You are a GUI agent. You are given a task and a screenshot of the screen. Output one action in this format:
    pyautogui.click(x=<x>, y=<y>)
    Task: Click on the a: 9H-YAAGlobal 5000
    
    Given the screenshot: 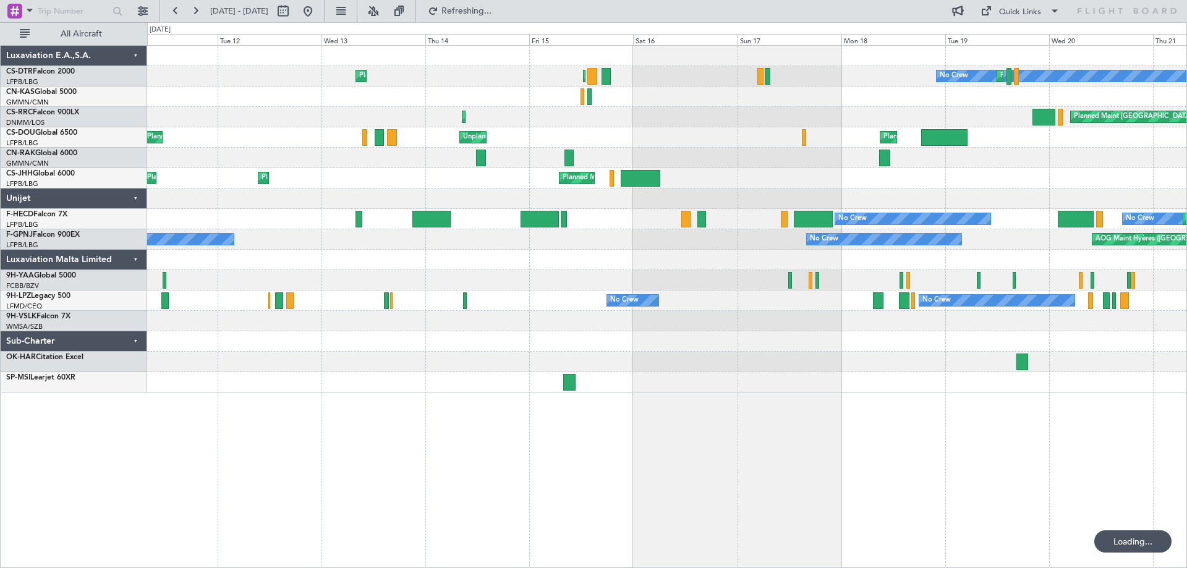 What is the action you would take?
    pyautogui.click(x=41, y=276)
    